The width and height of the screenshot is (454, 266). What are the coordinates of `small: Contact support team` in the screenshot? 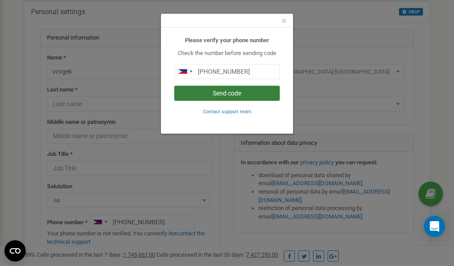 It's located at (227, 111).